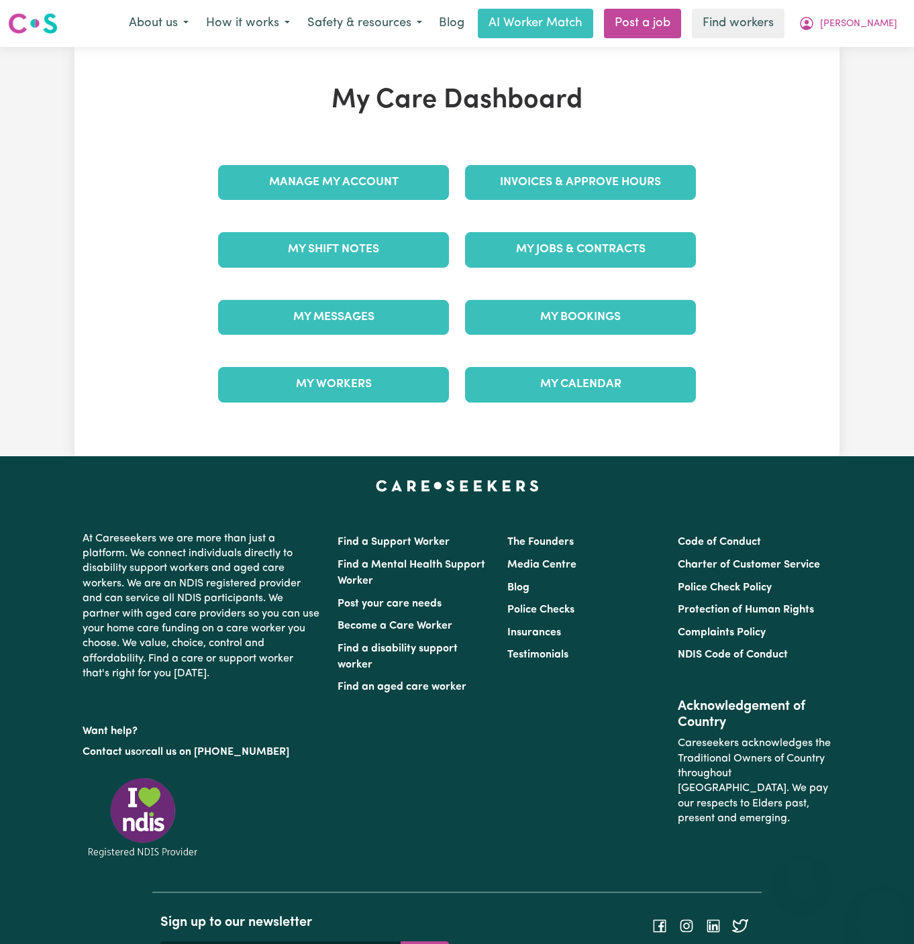  Describe the element at coordinates (402, 687) in the screenshot. I see `a: Find an aged care worker` at that location.